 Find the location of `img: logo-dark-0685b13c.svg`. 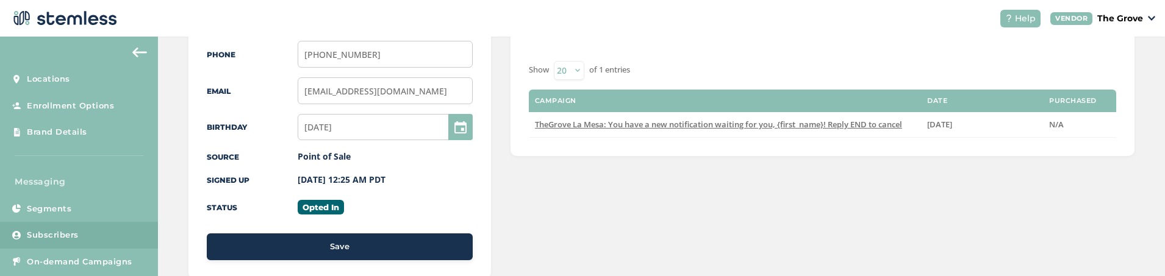

img: logo-dark-0685b13c.svg is located at coordinates (63, 18).